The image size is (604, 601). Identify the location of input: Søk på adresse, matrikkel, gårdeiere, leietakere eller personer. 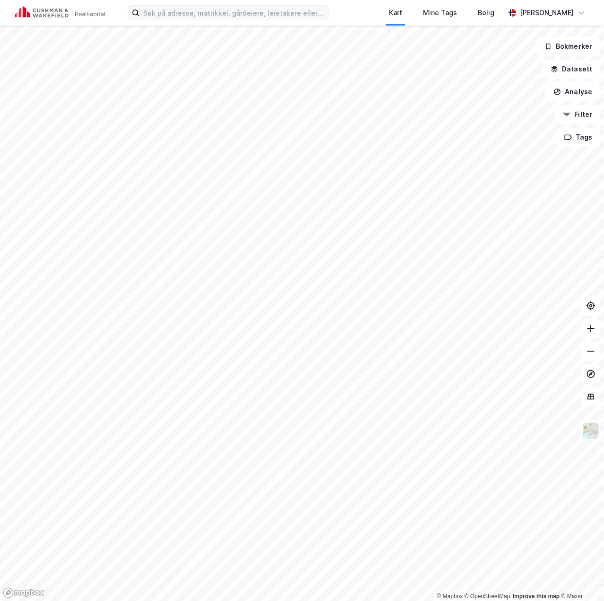
(234, 13).